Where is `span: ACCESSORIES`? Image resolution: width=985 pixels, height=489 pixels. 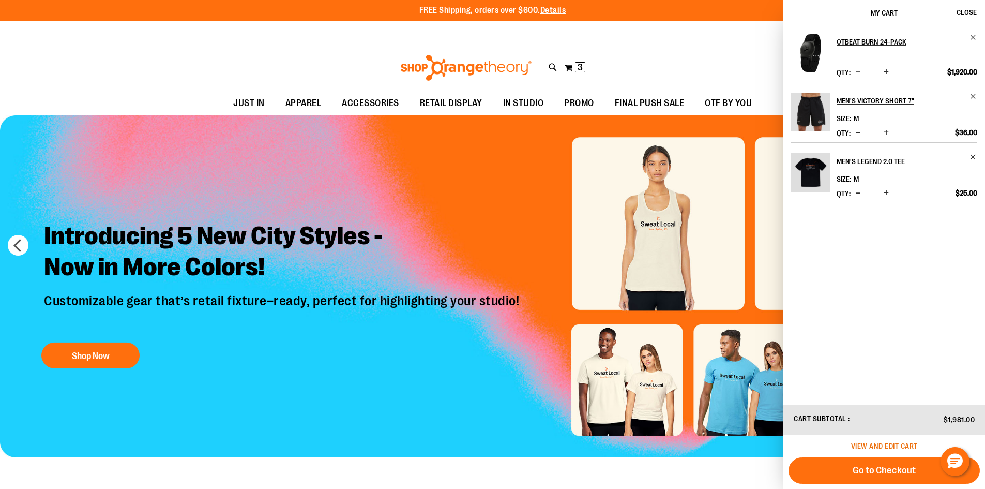 span: ACCESSORIES is located at coordinates (370, 103).